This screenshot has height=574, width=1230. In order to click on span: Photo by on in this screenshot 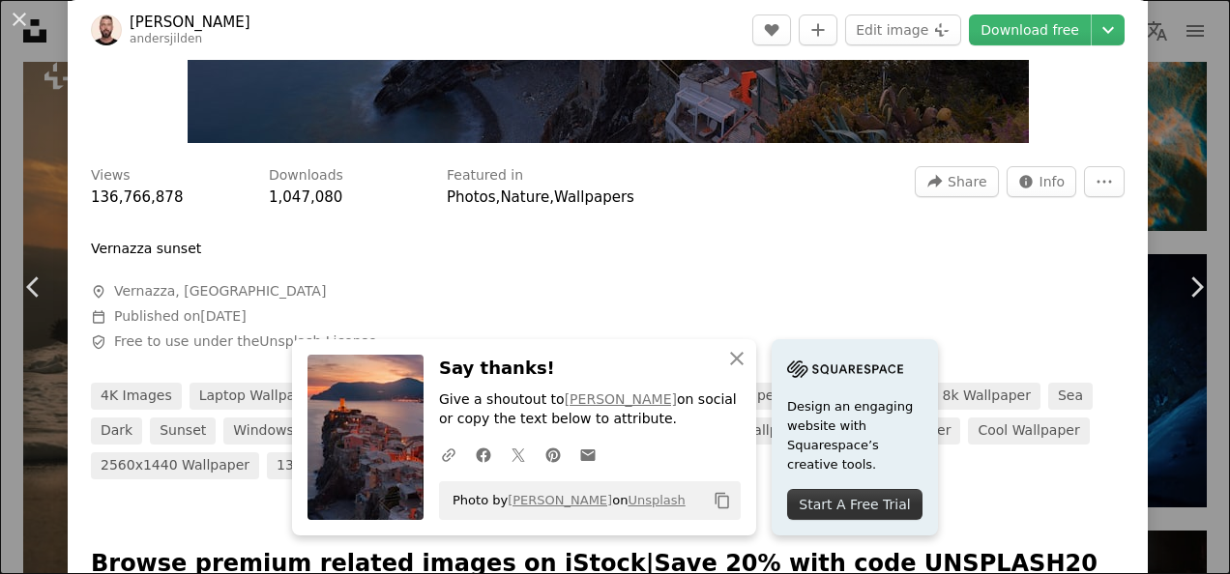, I will do `click(564, 501)`.